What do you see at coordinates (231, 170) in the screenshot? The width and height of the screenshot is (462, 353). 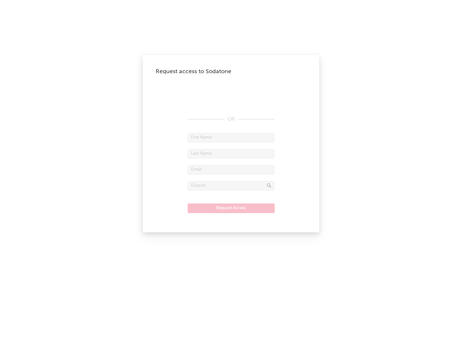 I see `input: Email` at bounding box center [231, 170].